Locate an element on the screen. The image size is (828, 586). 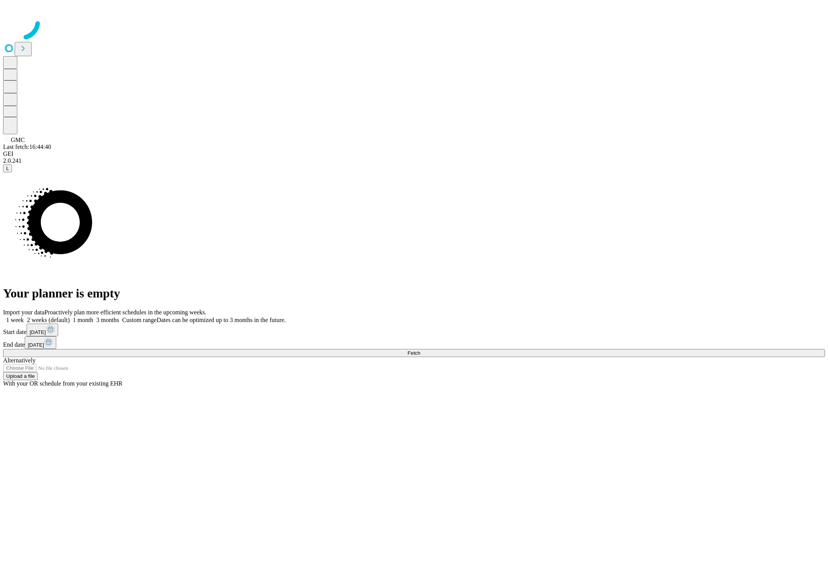
span: Alternatively is located at coordinates (19, 360).